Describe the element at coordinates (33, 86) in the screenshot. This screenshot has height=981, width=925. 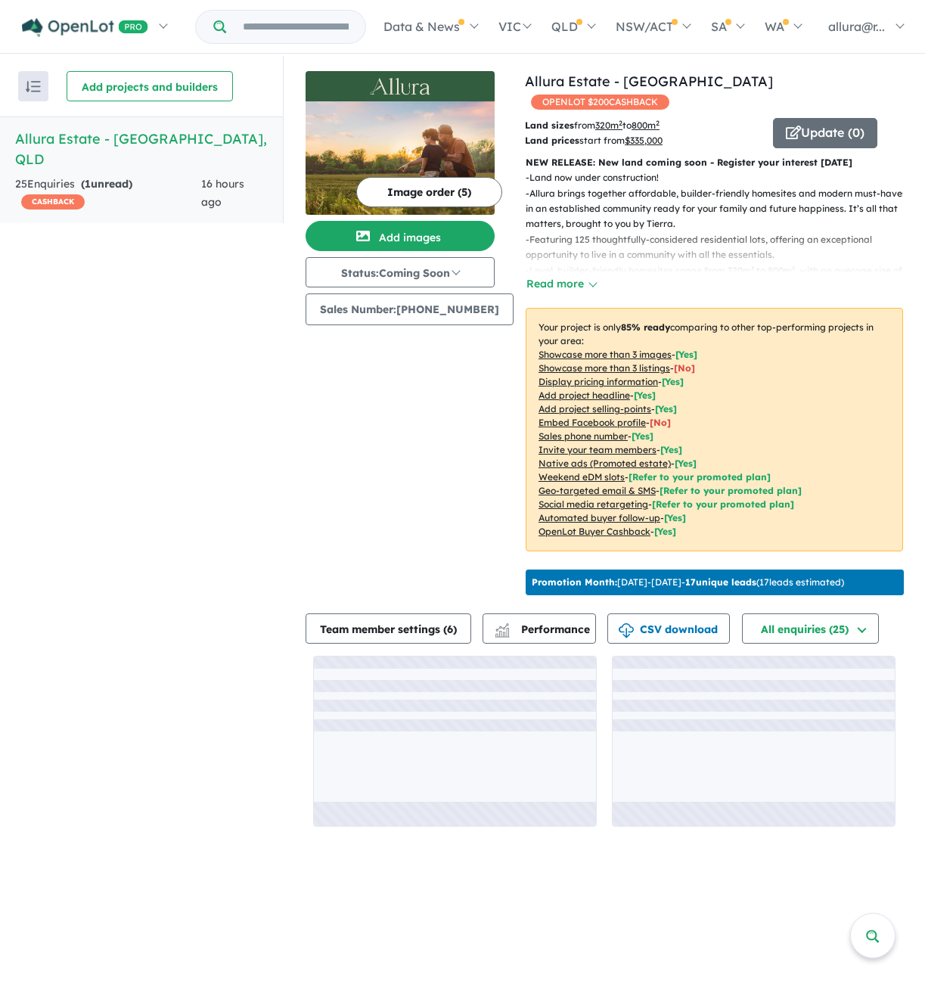
I see `img: sort.svg` at that location.